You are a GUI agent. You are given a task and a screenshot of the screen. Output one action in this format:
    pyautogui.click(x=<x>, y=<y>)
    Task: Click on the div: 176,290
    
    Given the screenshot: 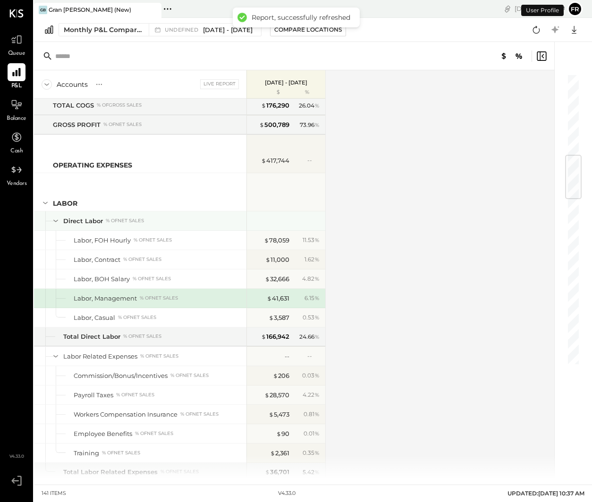 What is the action you would take?
    pyautogui.click(x=275, y=105)
    